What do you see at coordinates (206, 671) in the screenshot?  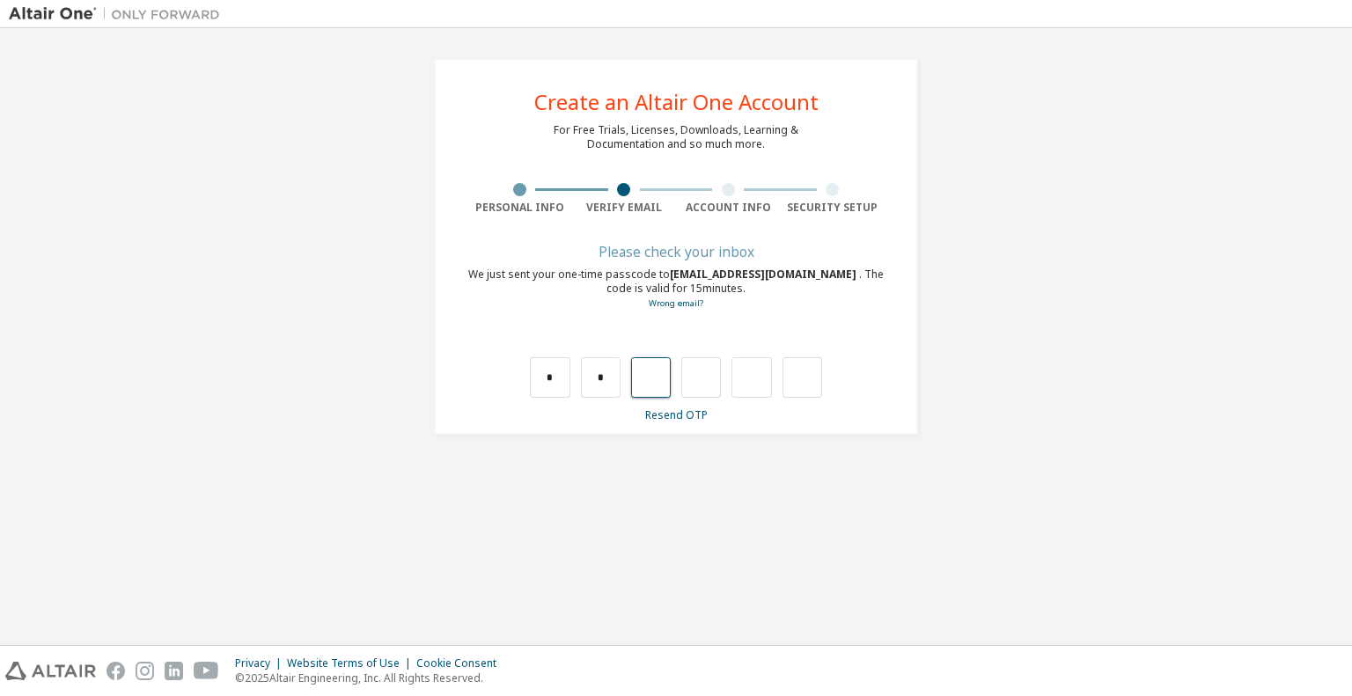 I see `img: youtube.svg` at bounding box center [206, 671].